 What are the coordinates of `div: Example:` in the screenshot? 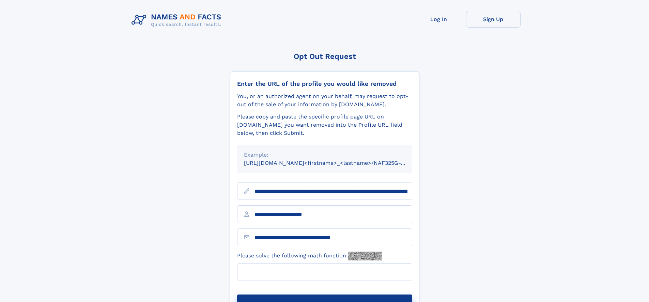 It's located at (325, 155).